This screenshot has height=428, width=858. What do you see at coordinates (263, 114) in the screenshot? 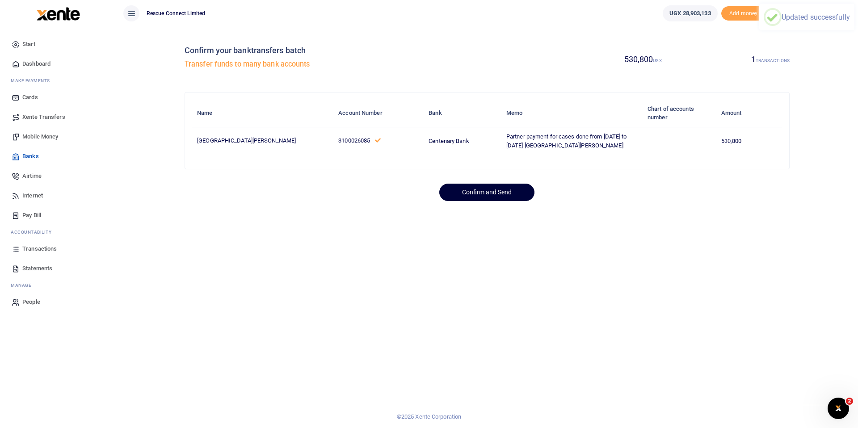
I see `th: Name: activate to sort column descending` at bounding box center [263, 114].